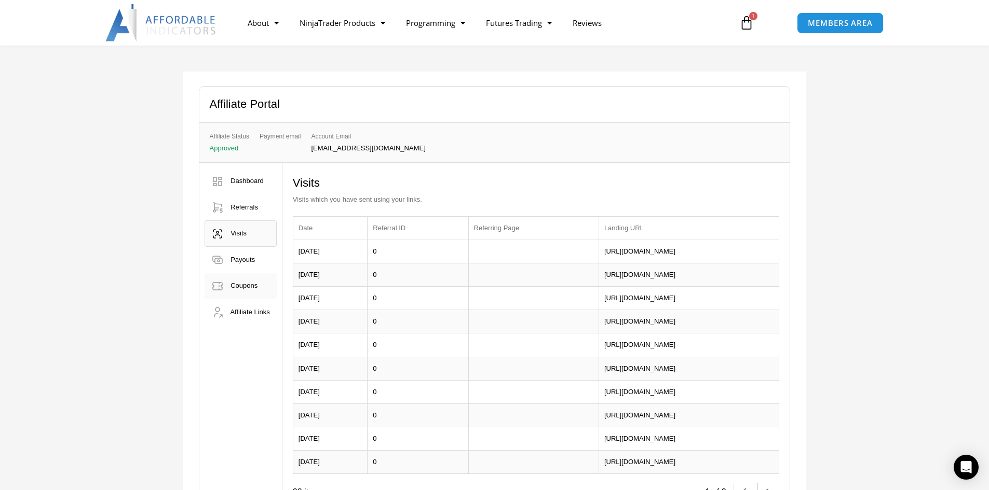 This screenshot has height=490, width=989. Describe the element at coordinates (229, 148) in the screenshot. I see `p: Approved` at that location.